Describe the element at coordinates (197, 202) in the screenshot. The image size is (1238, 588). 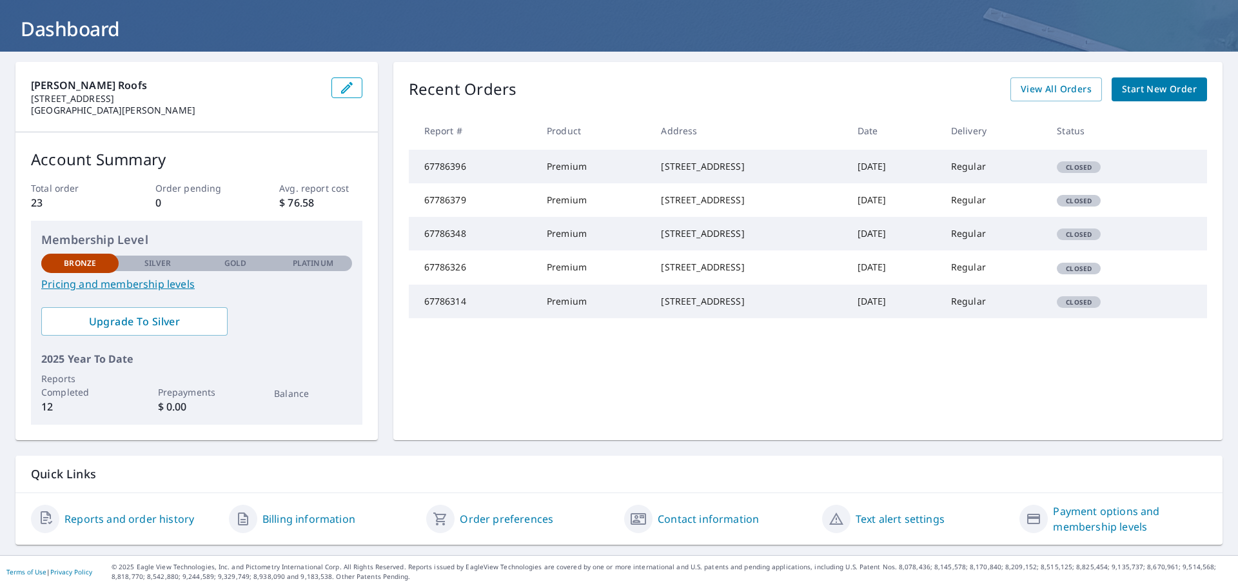
I see `p: 0` at that location.